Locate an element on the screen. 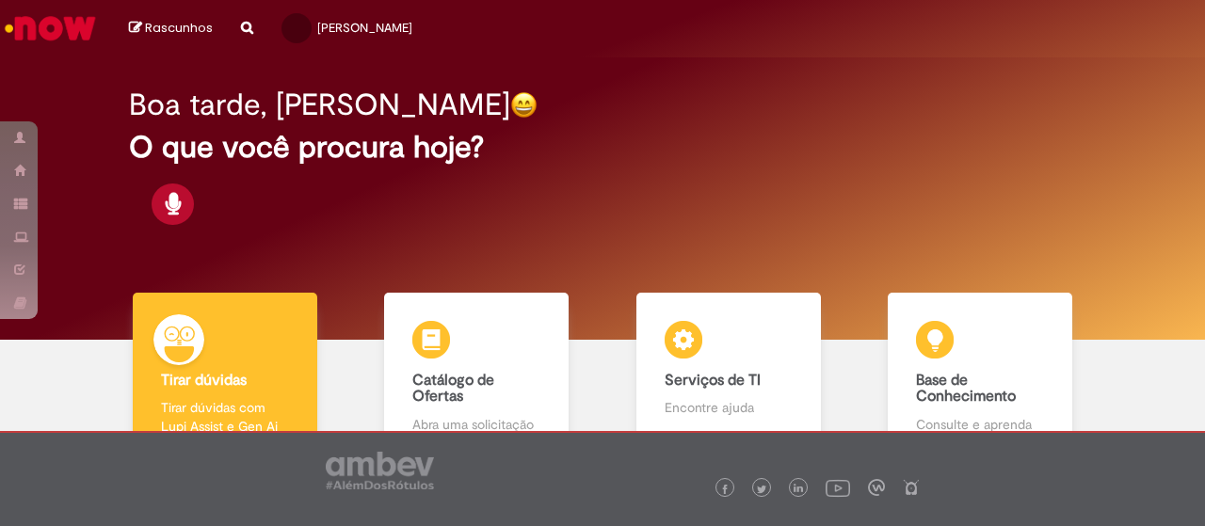 Image resolution: width=1205 pixels, height=526 pixels. a: Serviços de TI Encontre ajuda is located at coordinates (729, 374).